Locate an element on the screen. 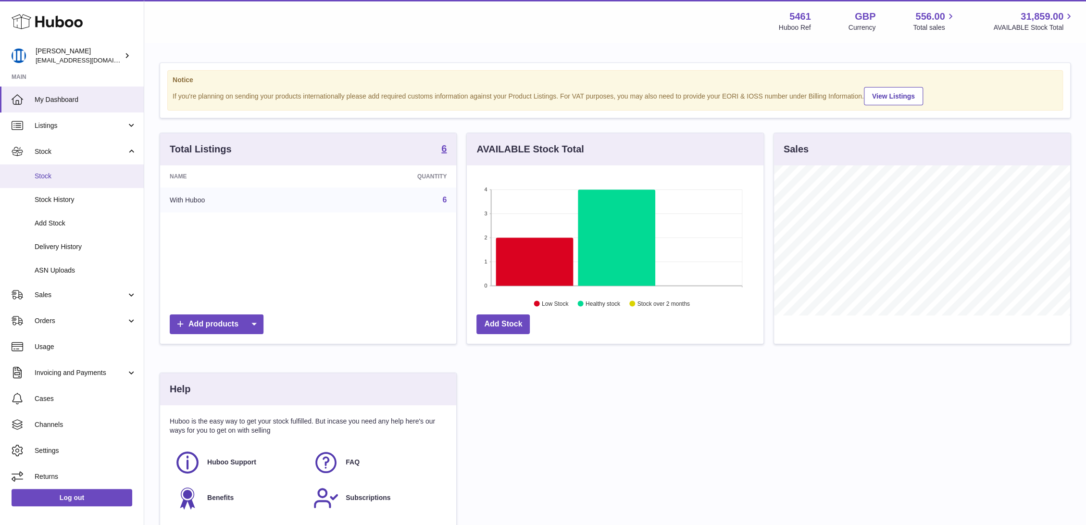 This screenshot has height=525, width=1086. img: oksana@monimoto.com is located at coordinates (19, 56).